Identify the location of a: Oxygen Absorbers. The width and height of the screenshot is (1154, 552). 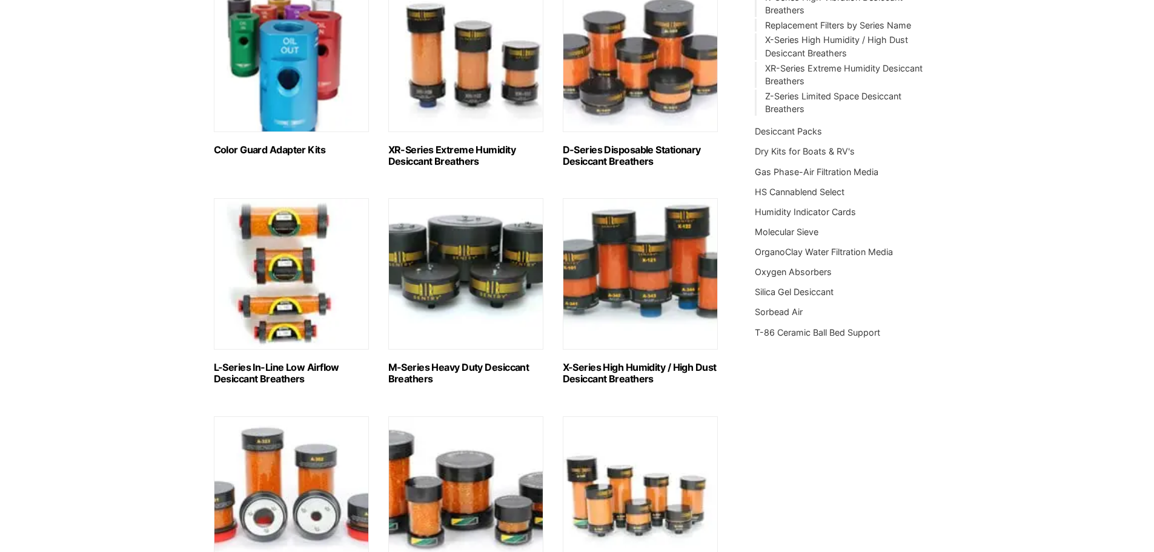
(793, 271).